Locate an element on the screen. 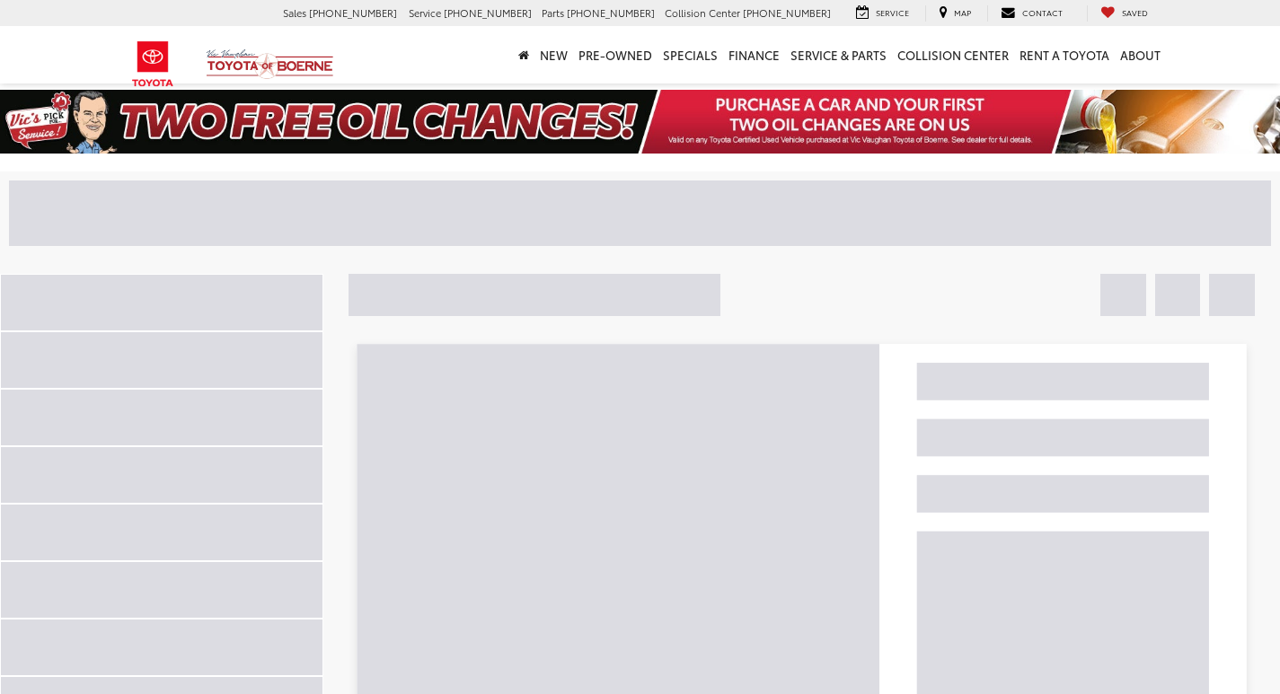 The height and width of the screenshot is (694, 1280). a: Pre-Owned is located at coordinates (615, 55).